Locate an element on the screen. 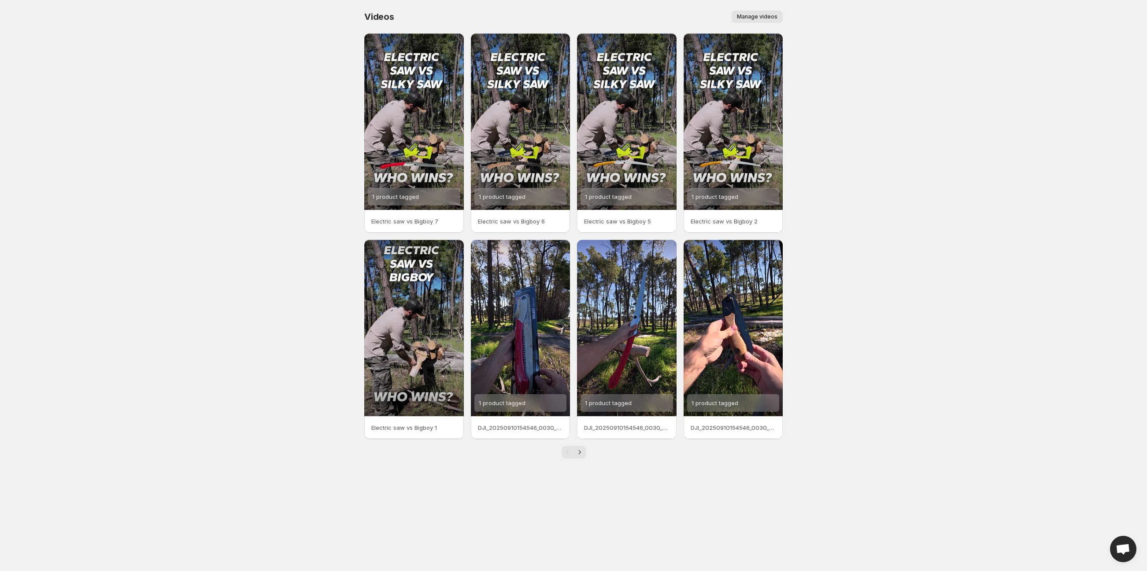  nav: Pagination is located at coordinates (573, 453).